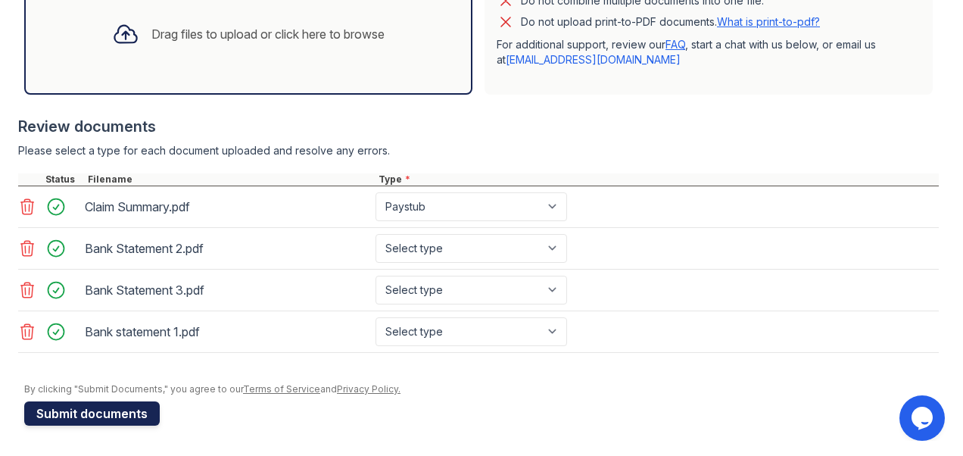 This screenshot has height=456, width=963. What do you see at coordinates (227, 290) in the screenshot?
I see `div: Bank Statement 3.pdf` at bounding box center [227, 290].